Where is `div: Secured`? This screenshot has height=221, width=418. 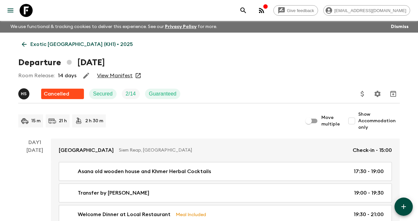
div: Secured is located at coordinates (103, 94).